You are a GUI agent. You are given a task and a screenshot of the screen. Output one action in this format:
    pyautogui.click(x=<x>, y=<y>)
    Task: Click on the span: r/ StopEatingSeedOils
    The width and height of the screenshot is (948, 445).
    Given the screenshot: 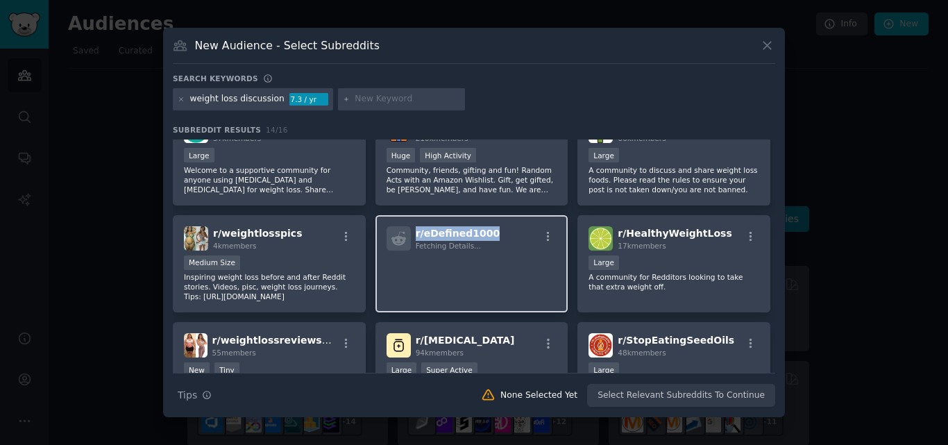 What is the action you would take?
    pyautogui.click(x=676, y=340)
    